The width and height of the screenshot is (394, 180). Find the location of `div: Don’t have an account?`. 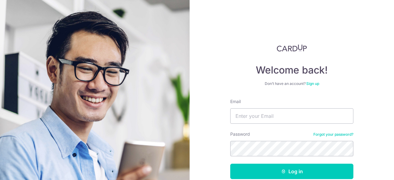

div: Don’t have an account? is located at coordinates (292, 84).